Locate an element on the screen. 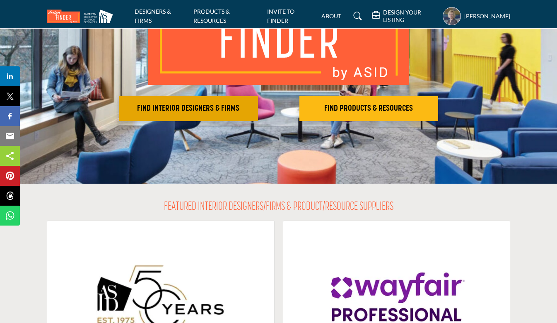 The image size is (557, 323). div: DESIGN YOUR LISTING is located at coordinates (405, 16).